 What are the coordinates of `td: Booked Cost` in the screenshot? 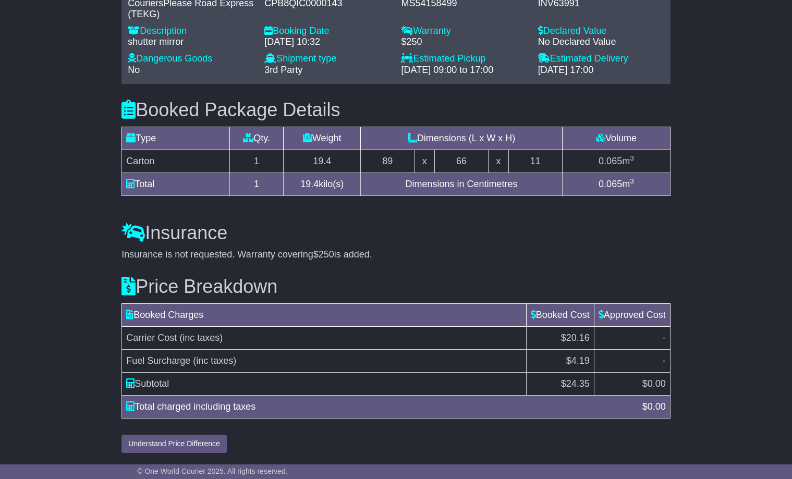 It's located at (560, 315).